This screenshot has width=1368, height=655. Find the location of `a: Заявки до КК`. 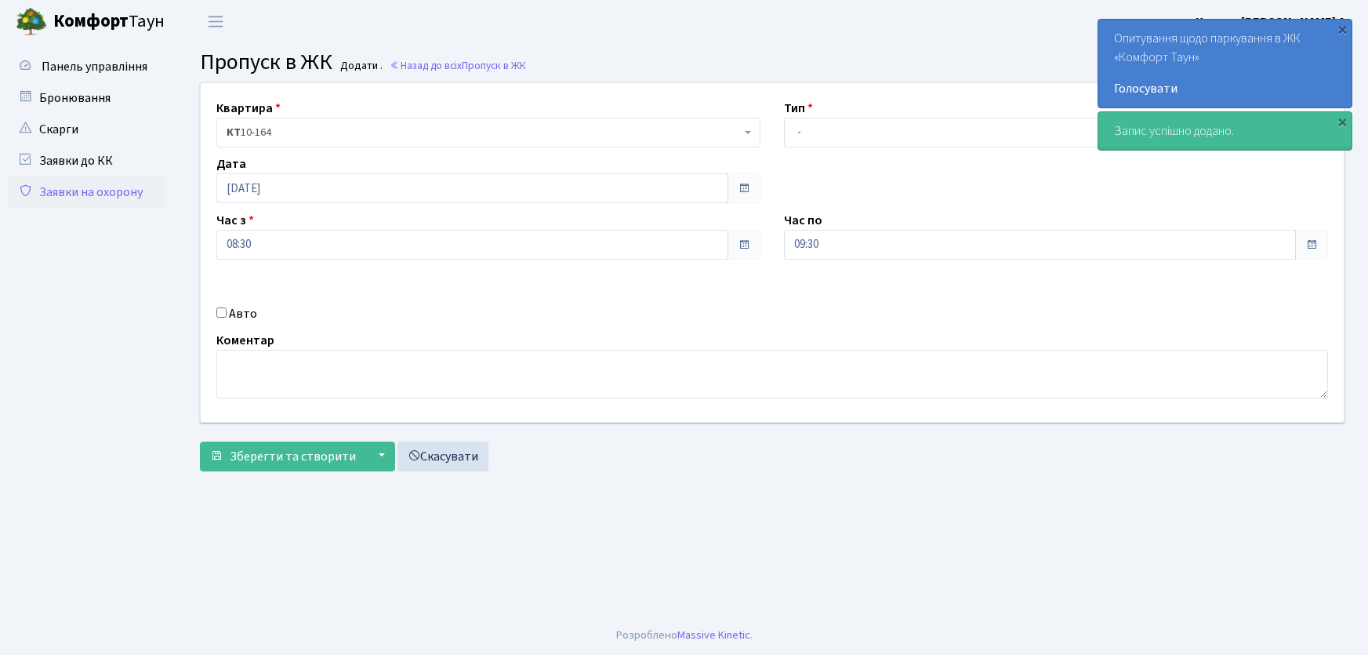

a: Заявки до КК is located at coordinates (86, 161).